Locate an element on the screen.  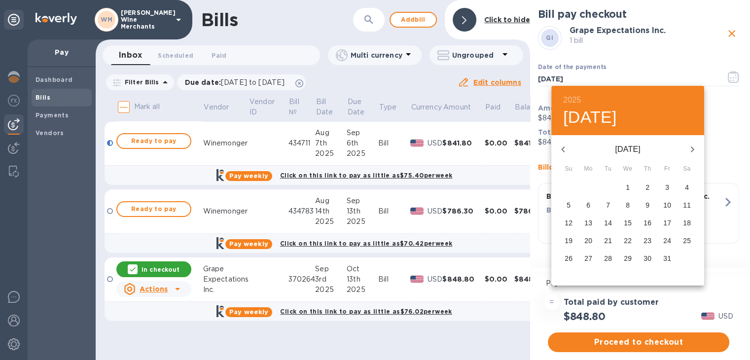
p: 28 is located at coordinates (608, 258).